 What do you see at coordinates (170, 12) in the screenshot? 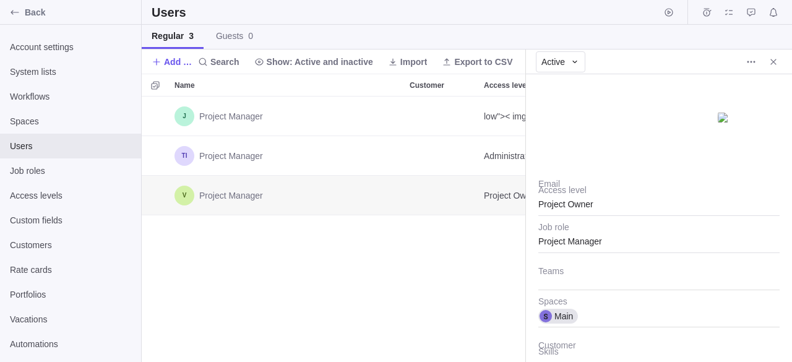
I see `h2: Users` at bounding box center [170, 12].